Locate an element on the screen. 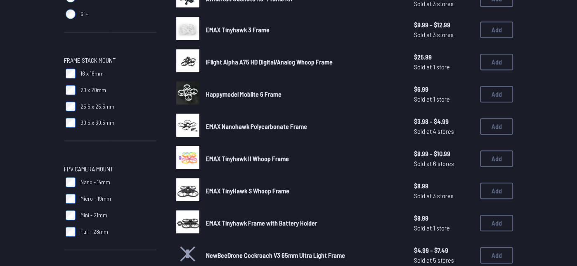  input: 6"+ is located at coordinates (71, 14).